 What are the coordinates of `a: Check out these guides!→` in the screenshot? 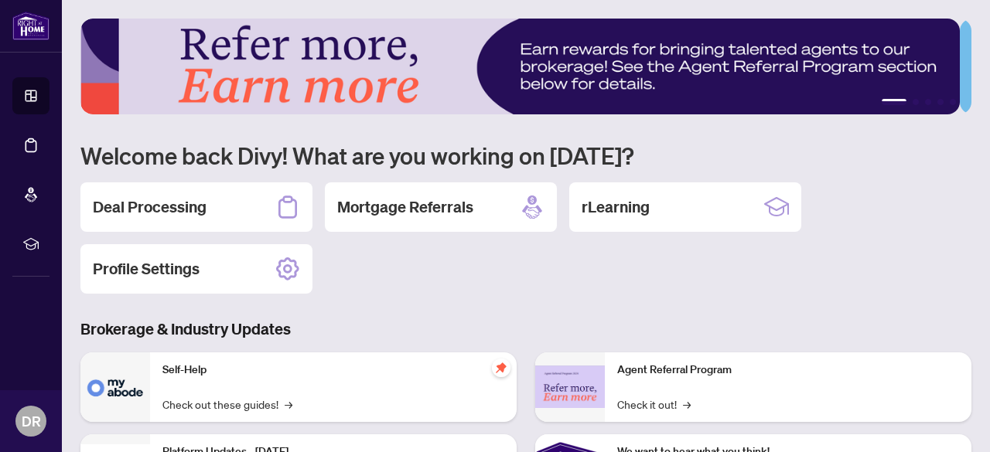 It's located at (227, 404).